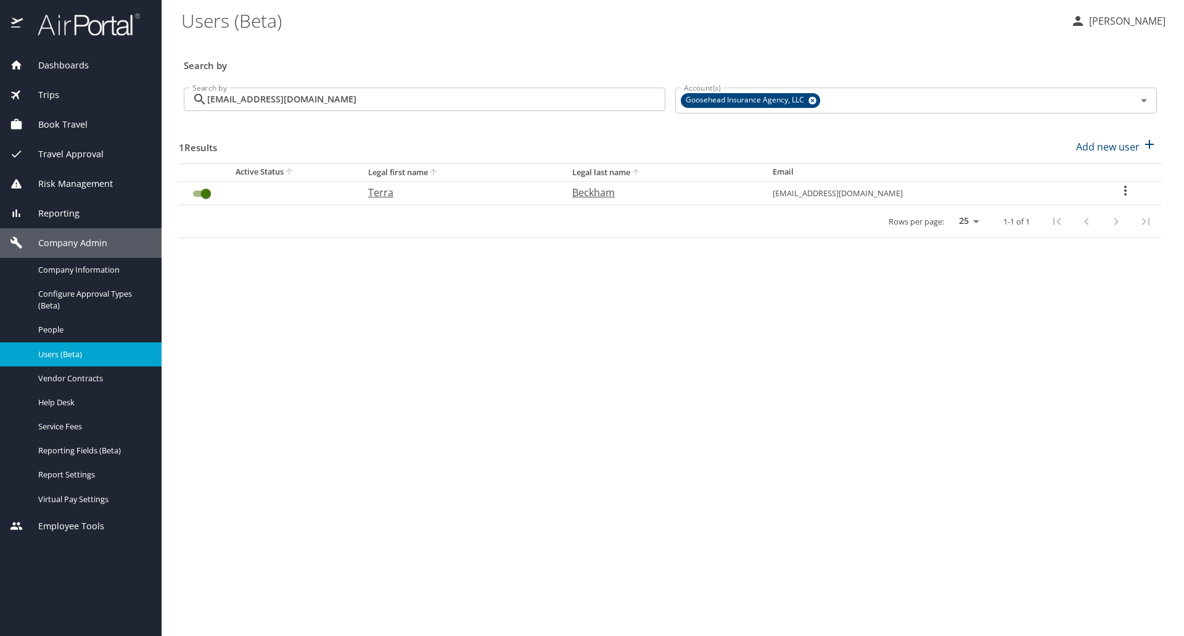  I want to click on p: Rows per page:, so click(917, 221).